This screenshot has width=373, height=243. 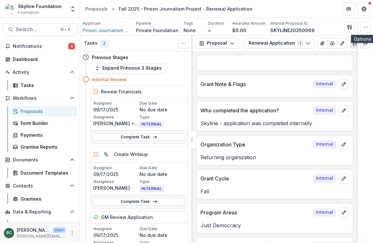 What do you see at coordinates (106, 154) in the screenshot?
I see `button: View dependent tasks` at bounding box center [106, 154].